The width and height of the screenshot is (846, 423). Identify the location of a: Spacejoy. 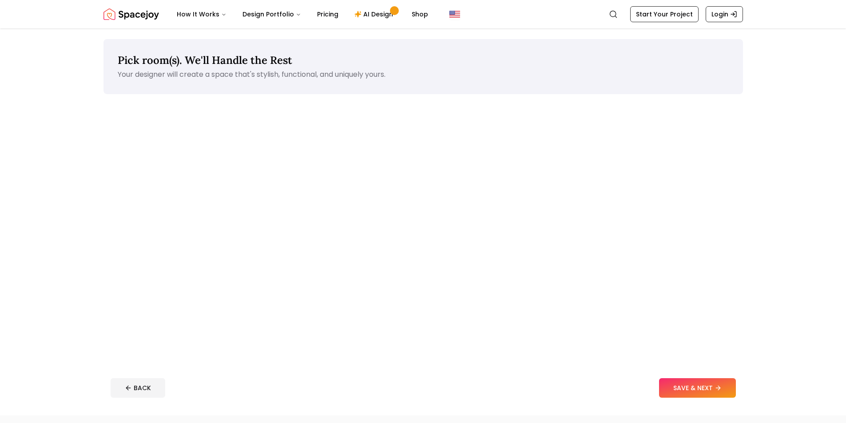
(131, 14).